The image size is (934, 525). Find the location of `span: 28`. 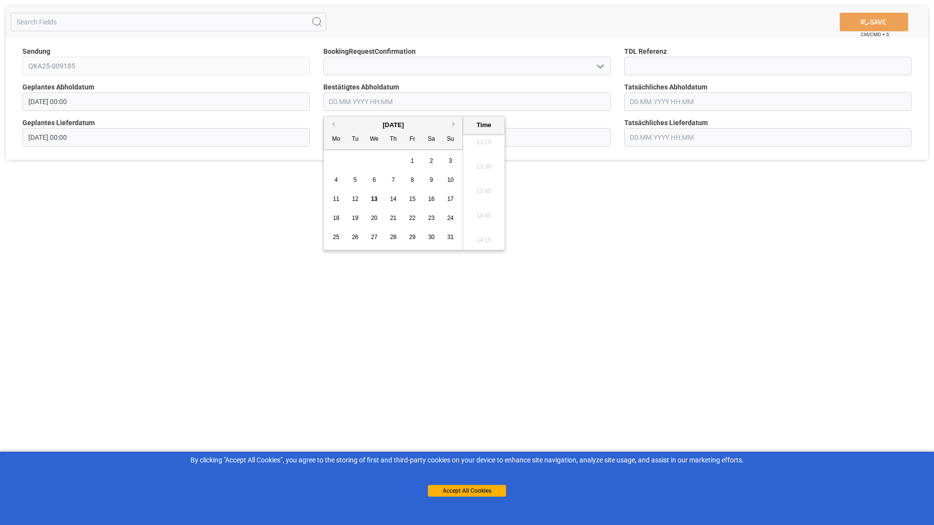

span: 28 is located at coordinates (393, 237).